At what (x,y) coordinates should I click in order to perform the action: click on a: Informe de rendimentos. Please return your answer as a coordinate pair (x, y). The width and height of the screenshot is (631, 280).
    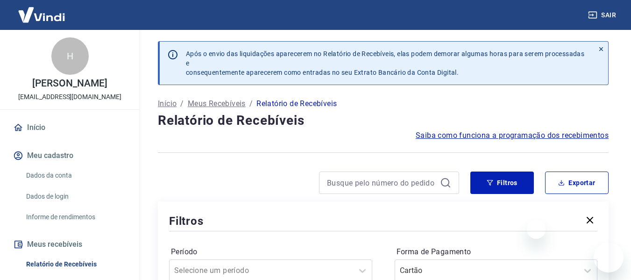
    Looking at the image, I should click on (75, 217).